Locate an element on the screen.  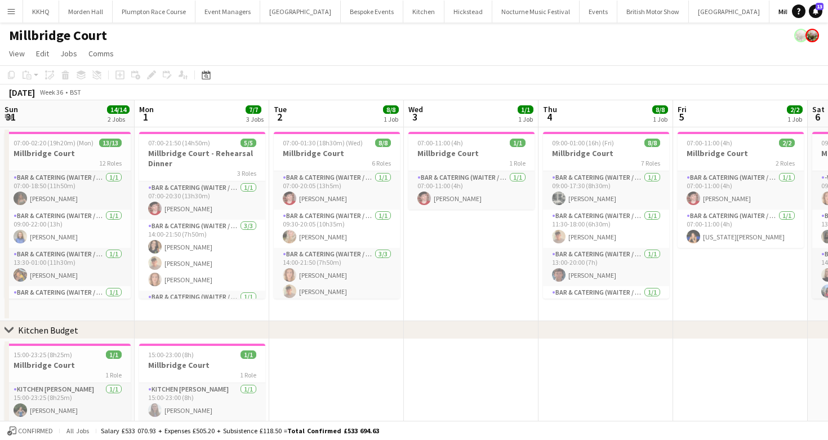
app-job-card: 07:00-11:00 (4h)2/2Millbridge Court2 RolesBar & Catering (Waiter / waitress)1/107:00-11:00 (4h)[P... is located at coordinates (740, 190).